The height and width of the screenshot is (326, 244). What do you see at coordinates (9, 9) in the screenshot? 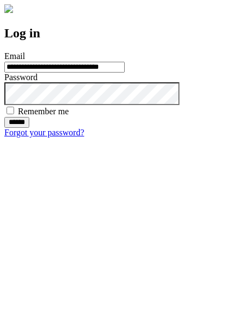
I see `img: logo-4e3dc11c47720685a147b03b5a06dd966a58ff35d612b21f08c02c0306f2b779.png` at bounding box center [9, 9].